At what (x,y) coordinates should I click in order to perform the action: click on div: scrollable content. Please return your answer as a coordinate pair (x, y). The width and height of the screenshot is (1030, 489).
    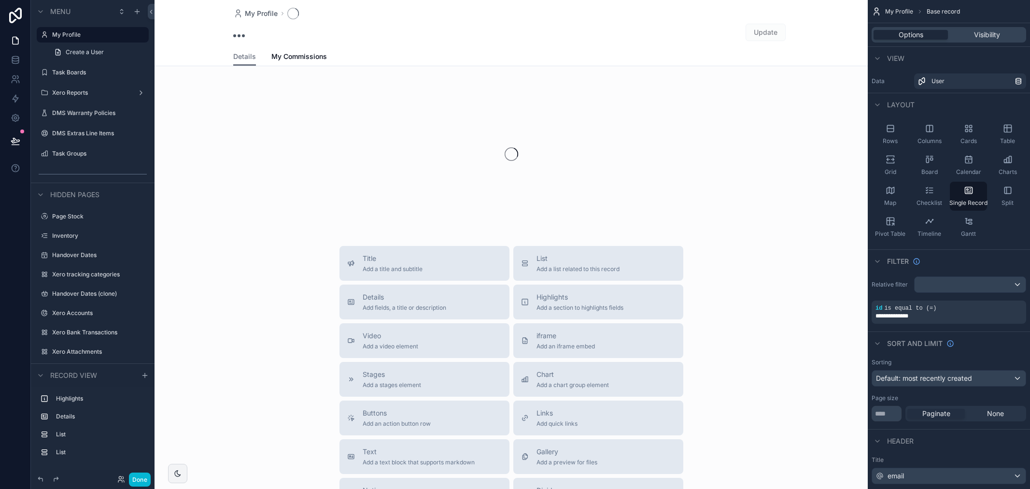
    Looking at the image, I should click on (93, 428).